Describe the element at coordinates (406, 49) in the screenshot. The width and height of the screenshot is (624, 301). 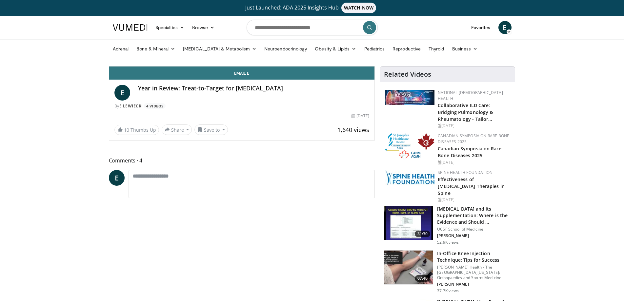
I see `a: Reproductive` at that location.